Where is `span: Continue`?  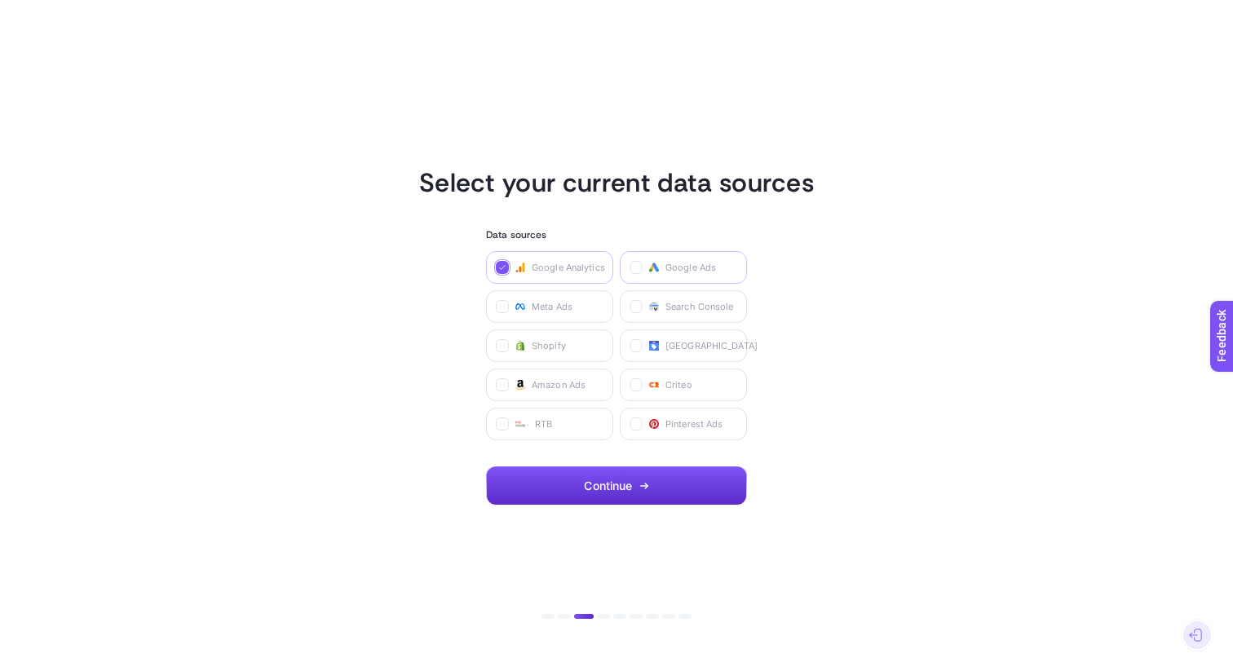 span: Continue is located at coordinates (608, 486).